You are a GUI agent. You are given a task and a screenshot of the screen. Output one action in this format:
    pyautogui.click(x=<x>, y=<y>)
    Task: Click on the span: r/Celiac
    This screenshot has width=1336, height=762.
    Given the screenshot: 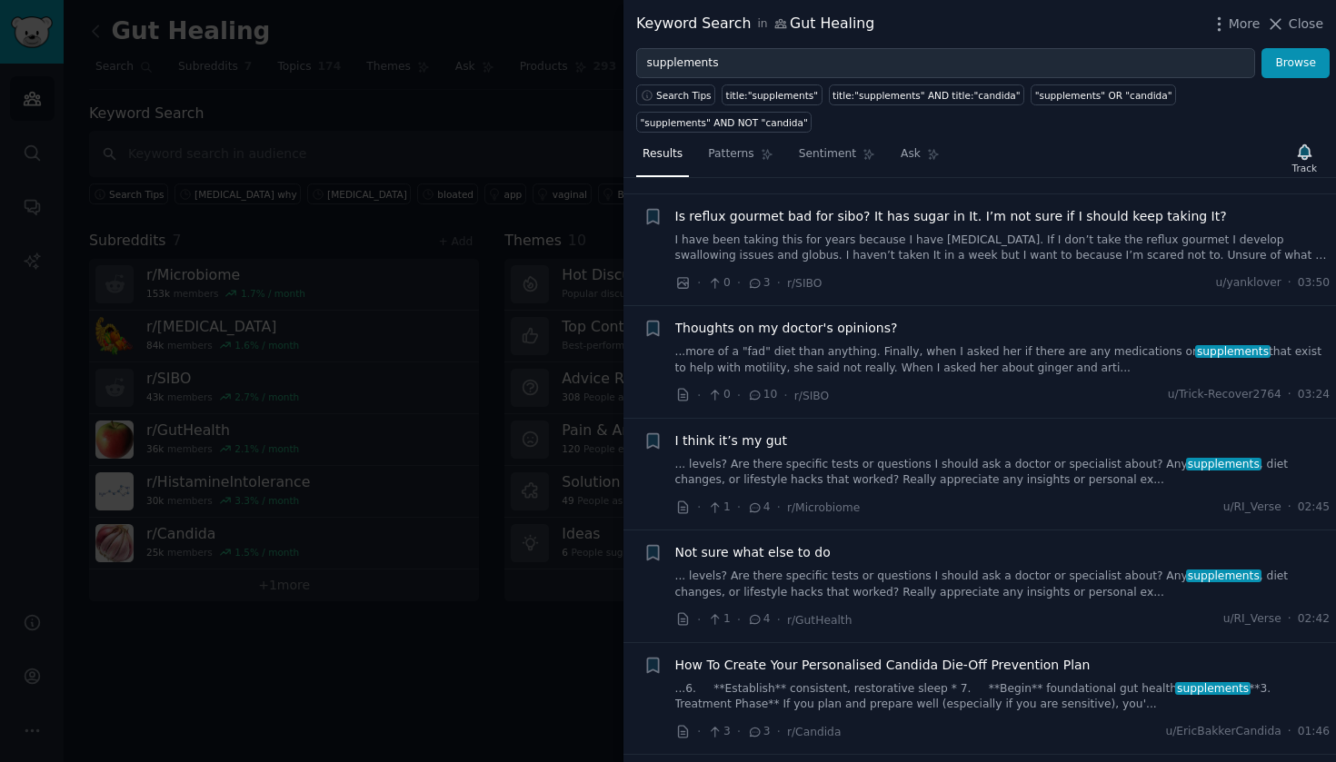 What is the action you would take?
    pyautogui.click(x=808, y=172)
    